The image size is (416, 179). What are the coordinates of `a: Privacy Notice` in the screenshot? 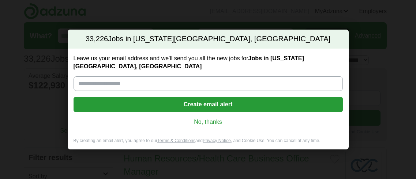 It's located at (217, 141).